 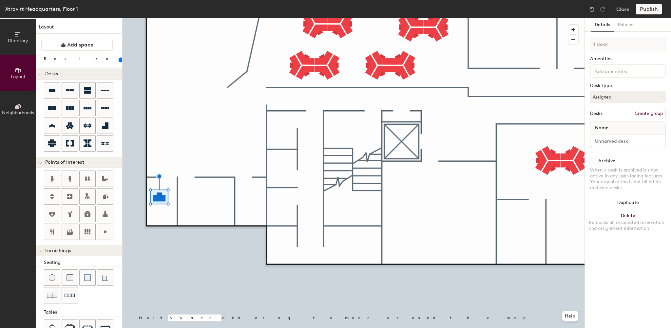 What do you see at coordinates (628, 97) in the screenshot?
I see `button: Assigned` at bounding box center [628, 97].